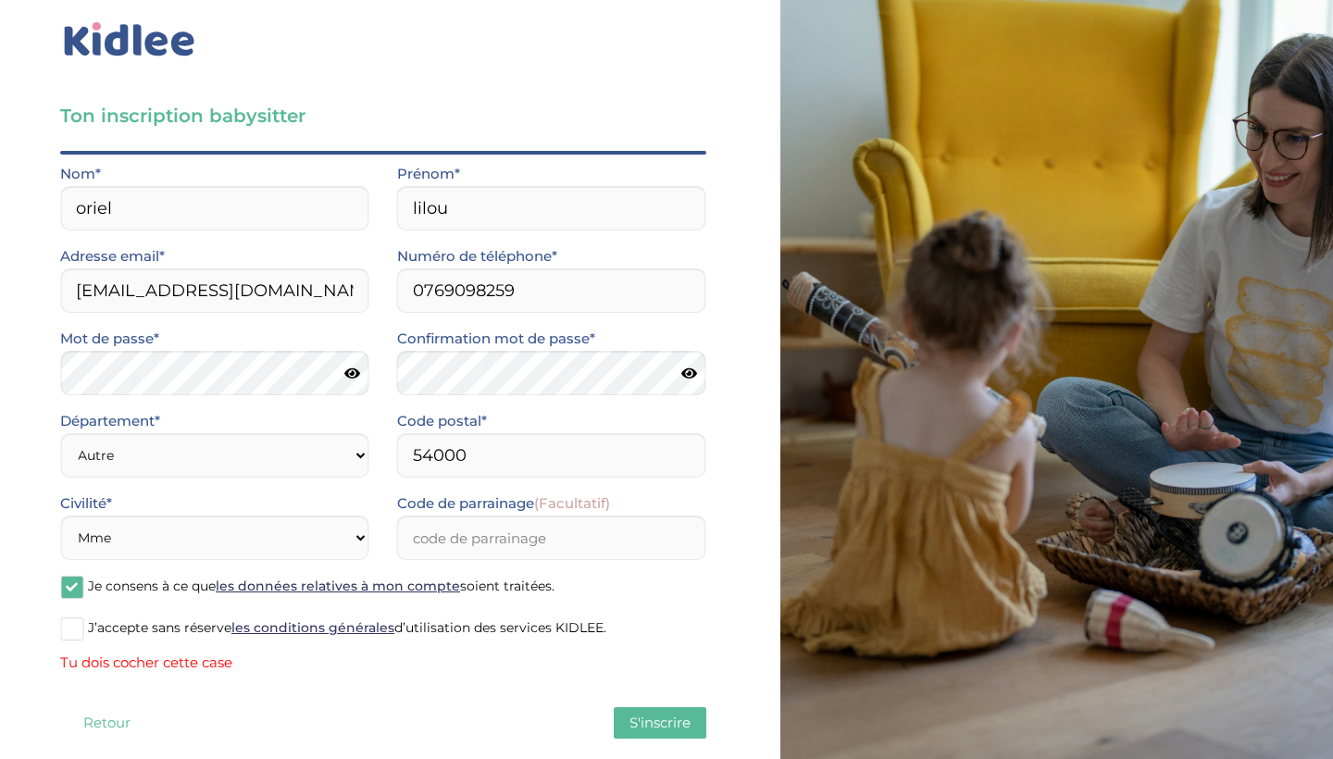  I want to click on input: Email, so click(215, 291).